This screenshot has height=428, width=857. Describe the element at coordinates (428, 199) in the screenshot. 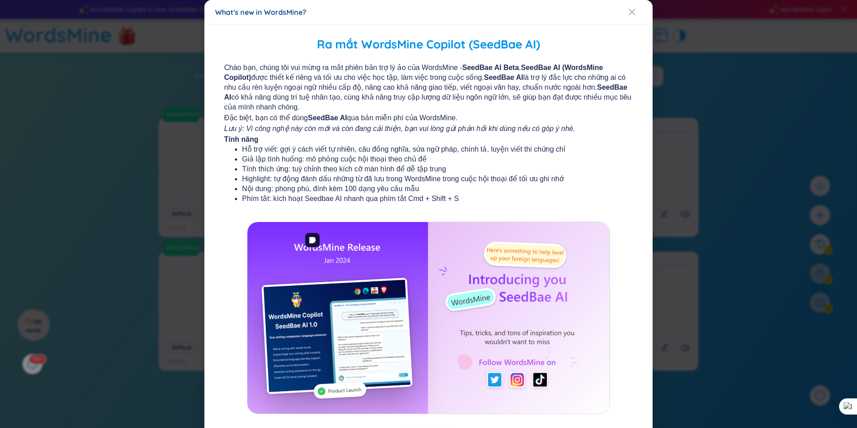

I see `li: Phím tắt: kích hoạt Seedbae AI nhanh qua phím tắt Cmd + Shift + S` at that location.